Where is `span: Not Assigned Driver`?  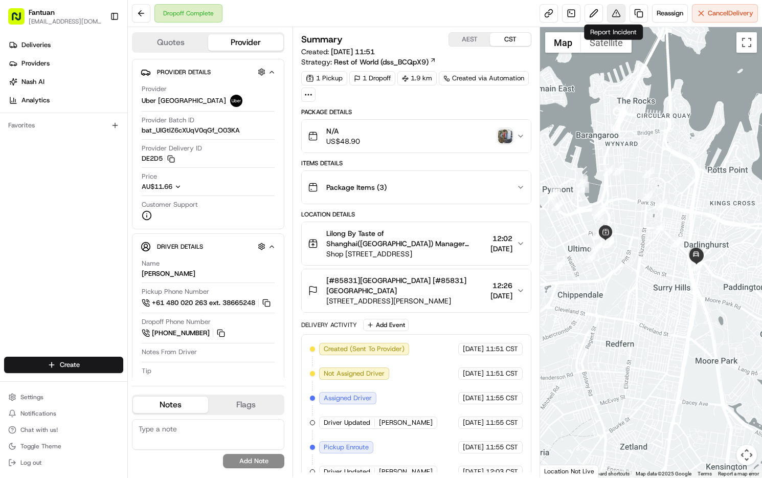 span: Not Assigned Driver is located at coordinates (354, 373).